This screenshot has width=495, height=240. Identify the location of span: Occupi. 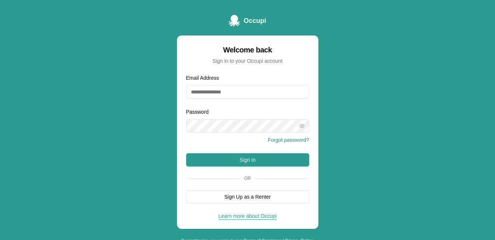
(255, 21).